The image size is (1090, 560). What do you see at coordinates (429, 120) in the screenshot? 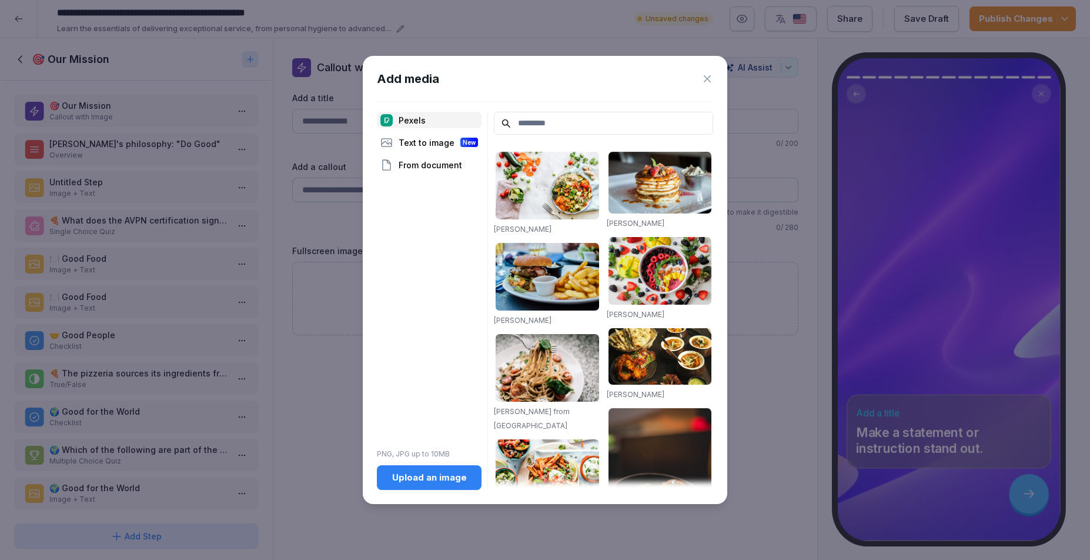
I see `div: Pexels` at bounding box center [429, 120].